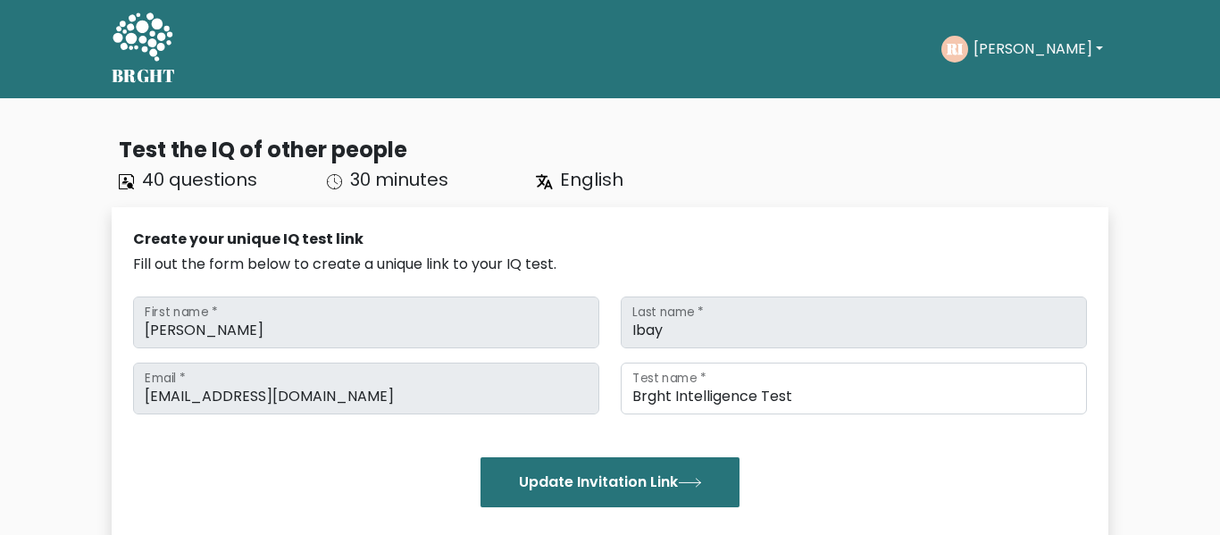 The image size is (1220, 535). Describe the element at coordinates (854, 389) in the screenshot. I see `input: Test name` at that location.